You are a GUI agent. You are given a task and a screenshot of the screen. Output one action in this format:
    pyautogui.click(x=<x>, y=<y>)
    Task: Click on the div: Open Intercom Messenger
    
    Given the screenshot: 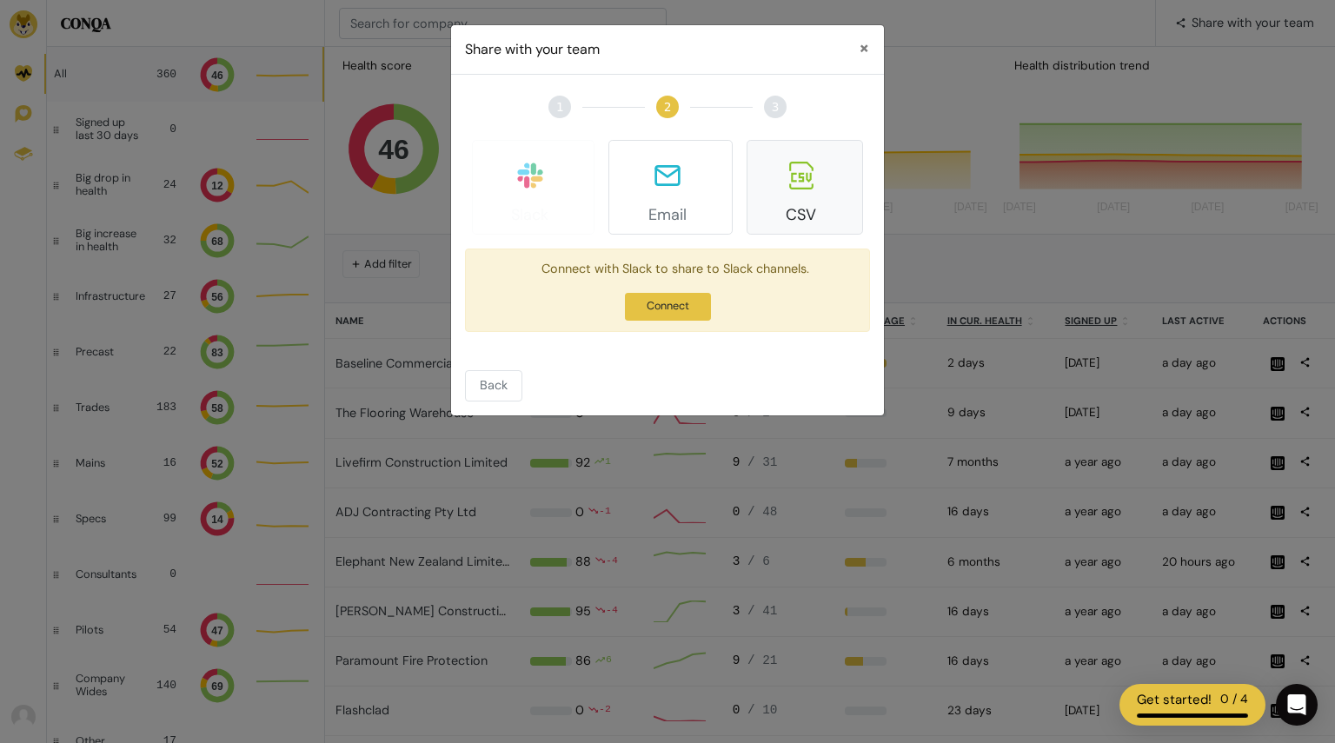 What is the action you would take?
    pyautogui.click(x=1297, y=705)
    